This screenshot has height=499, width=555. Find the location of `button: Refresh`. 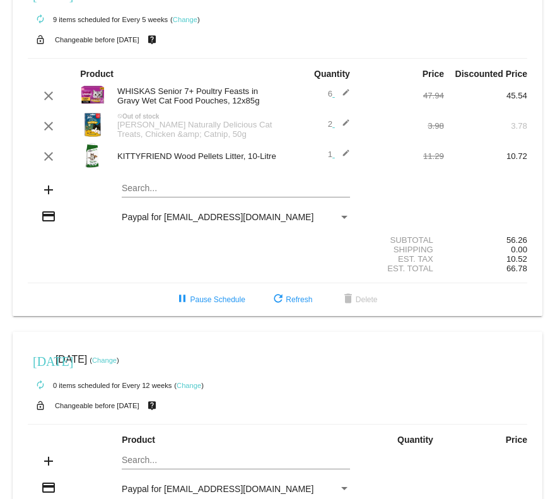

button: Refresh is located at coordinates (291, 300).